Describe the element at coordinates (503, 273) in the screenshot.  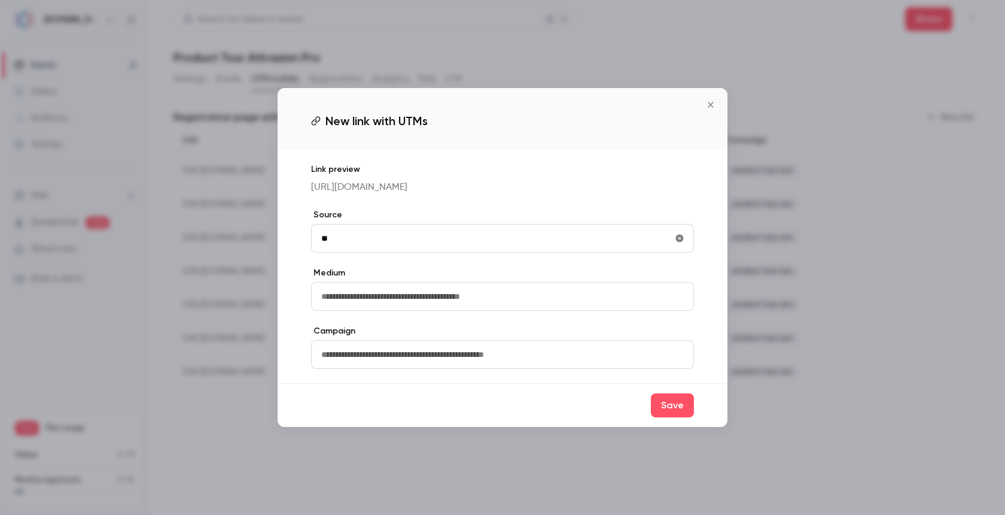
I see `label: Medium` at that location.